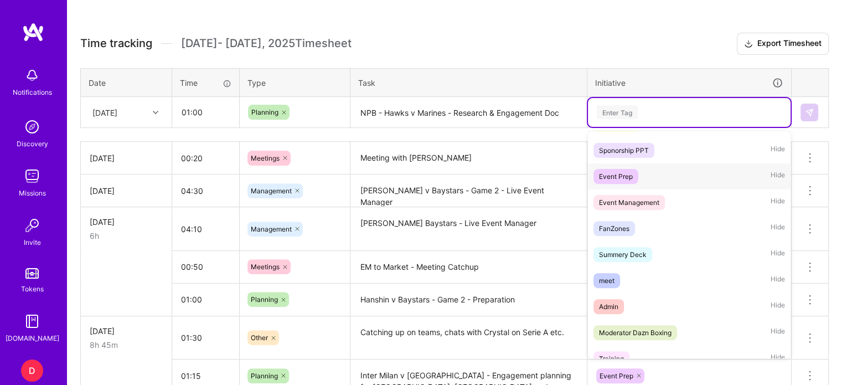  What do you see at coordinates (126, 83) in the screenshot?
I see `th: Date` at bounding box center [126, 83].